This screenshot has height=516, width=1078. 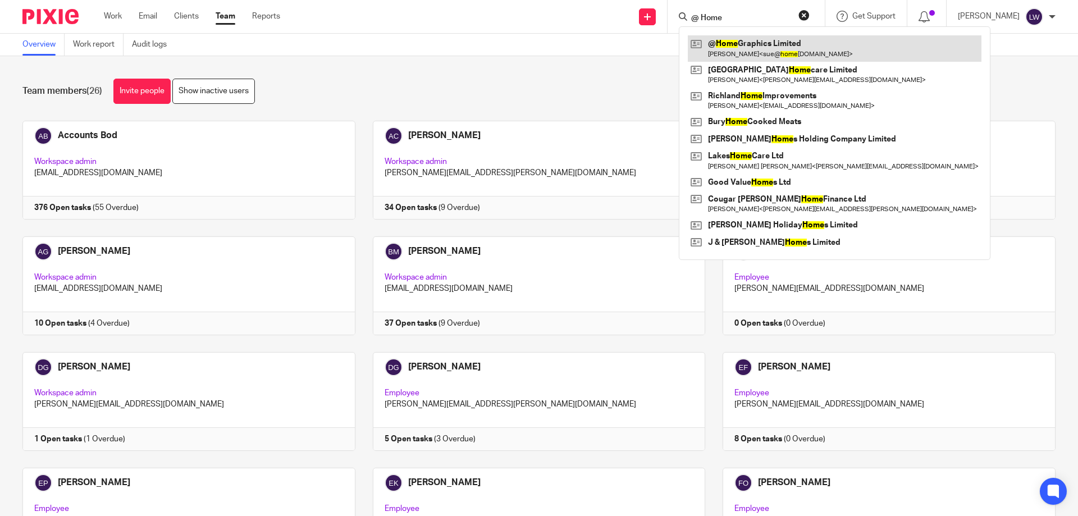 What do you see at coordinates (62, 91) in the screenshot?
I see `h1: Team members` at bounding box center [62, 91].